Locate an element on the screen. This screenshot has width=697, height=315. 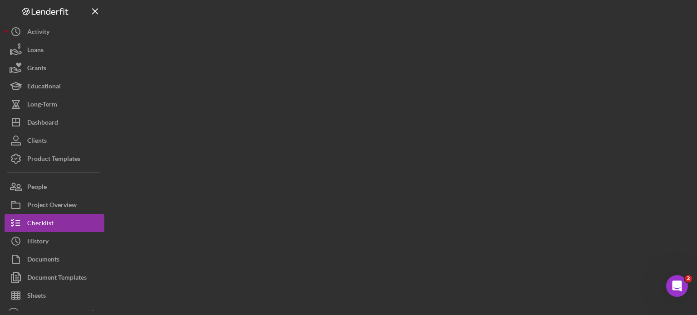
a: Loans is located at coordinates (54, 50).